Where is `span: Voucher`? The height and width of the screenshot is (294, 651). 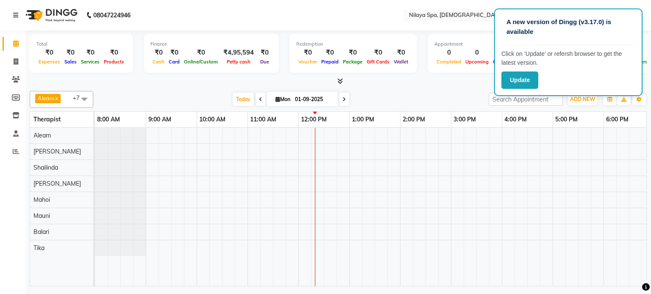
span: Voucher is located at coordinates (308, 62).